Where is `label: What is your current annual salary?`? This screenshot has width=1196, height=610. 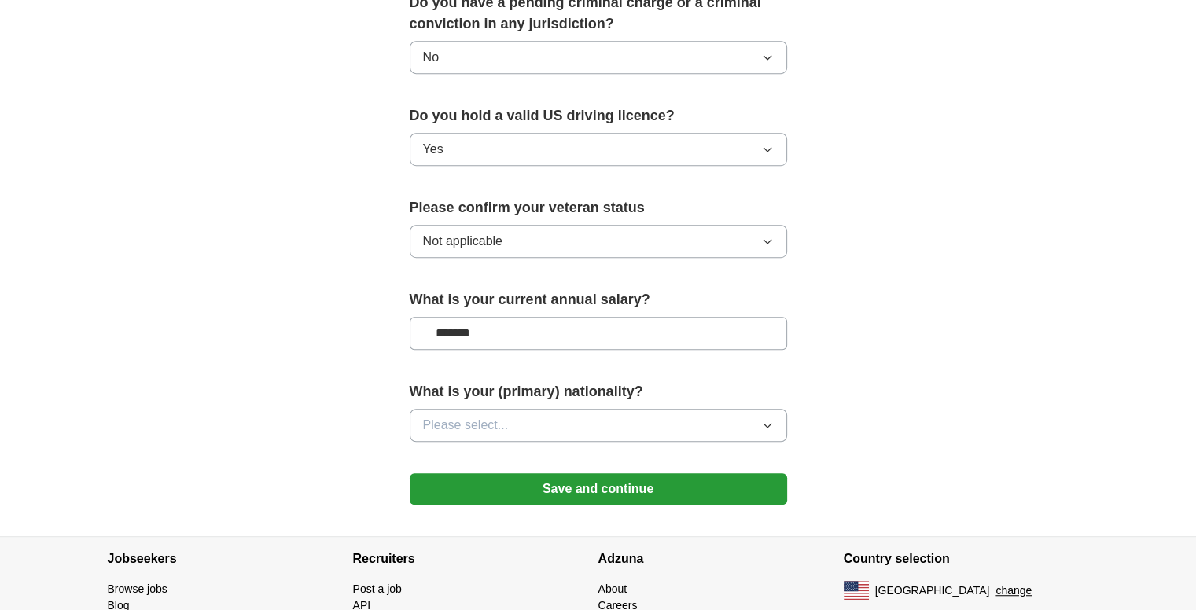 label: What is your current annual salary? is located at coordinates (598, 299).